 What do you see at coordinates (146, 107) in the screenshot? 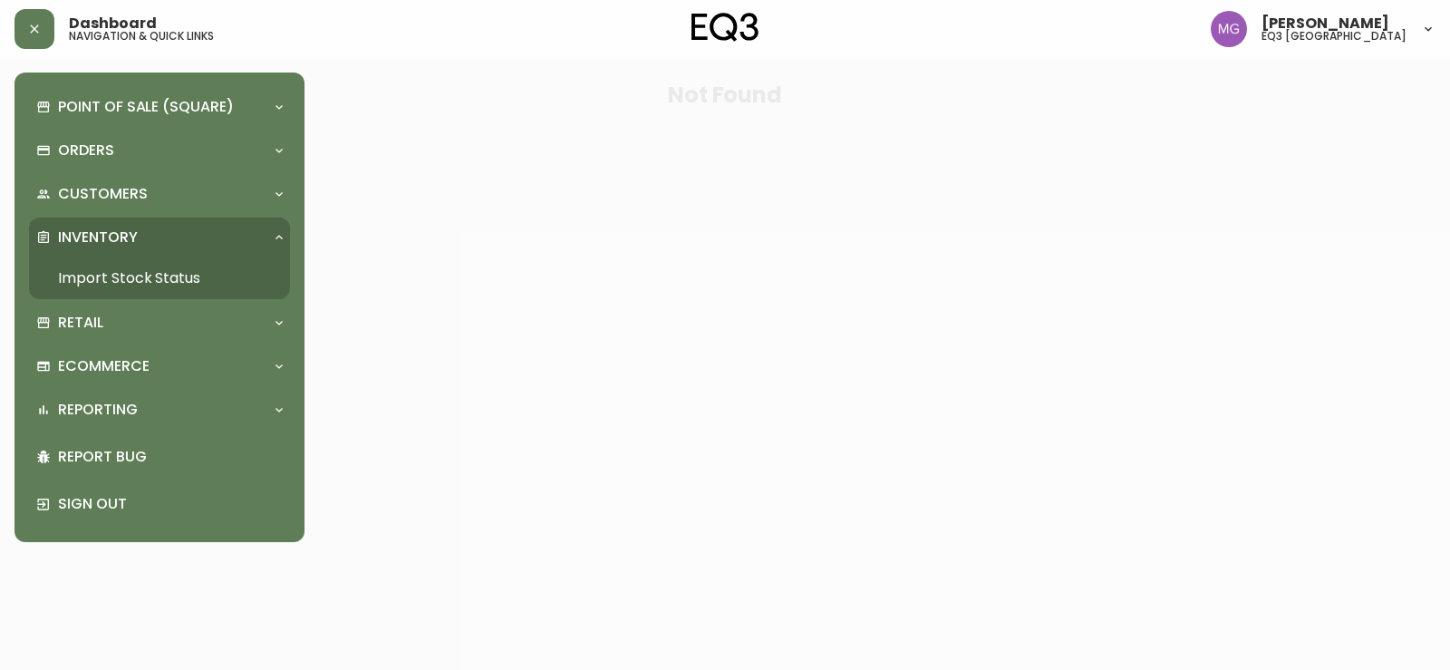
I see `p: Point of Sale (Square)` at bounding box center [146, 107].